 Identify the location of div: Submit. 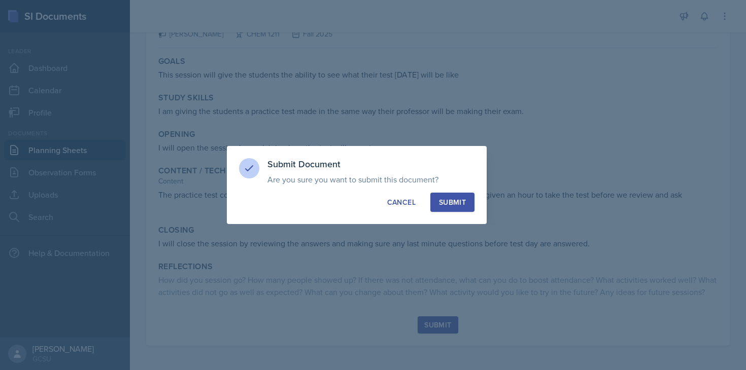
(452, 202).